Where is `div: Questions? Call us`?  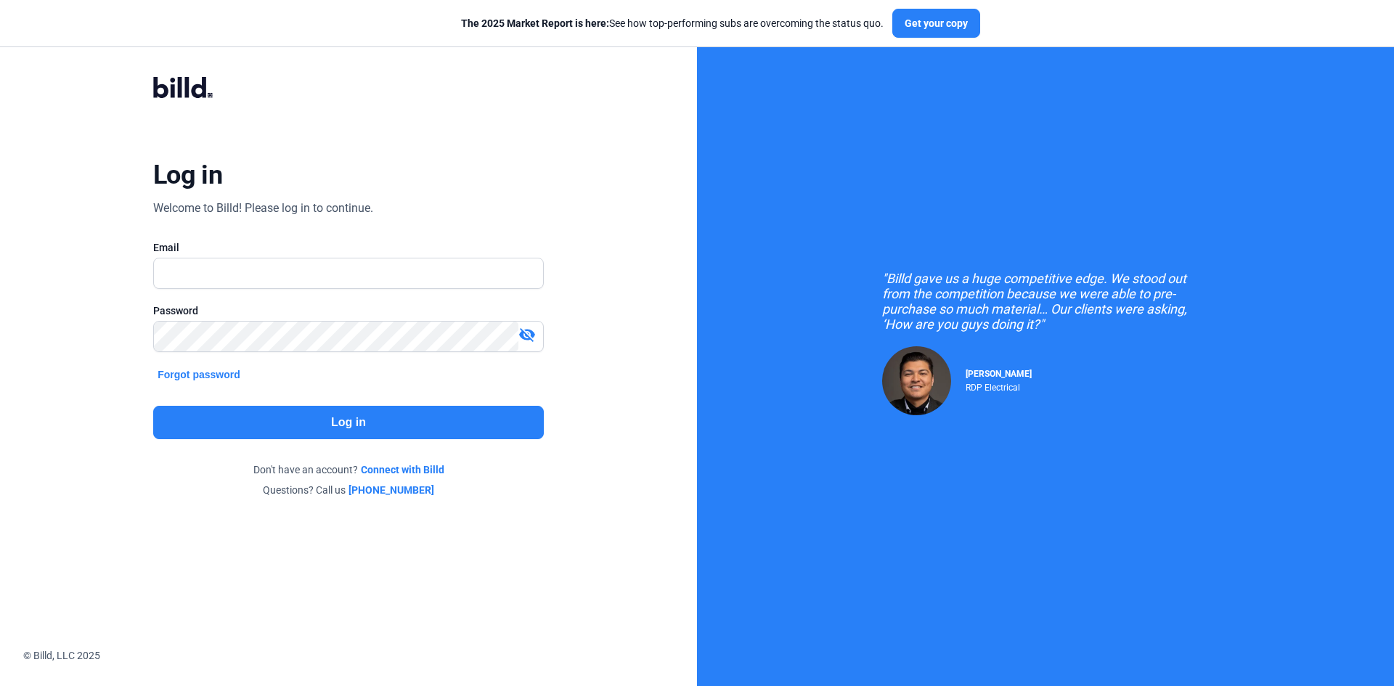
div: Questions? Call us is located at coordinates (348, 490).